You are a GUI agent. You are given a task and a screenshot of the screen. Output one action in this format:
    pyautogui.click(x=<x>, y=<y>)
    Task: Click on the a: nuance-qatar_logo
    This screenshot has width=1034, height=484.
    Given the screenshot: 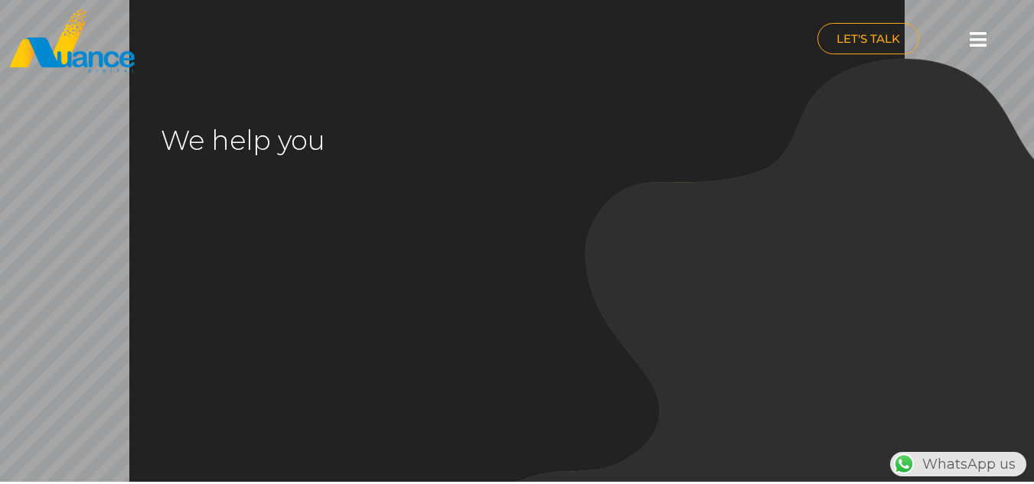 What is the action you would take?
    pyautogui.click(x=259, y=41)
    